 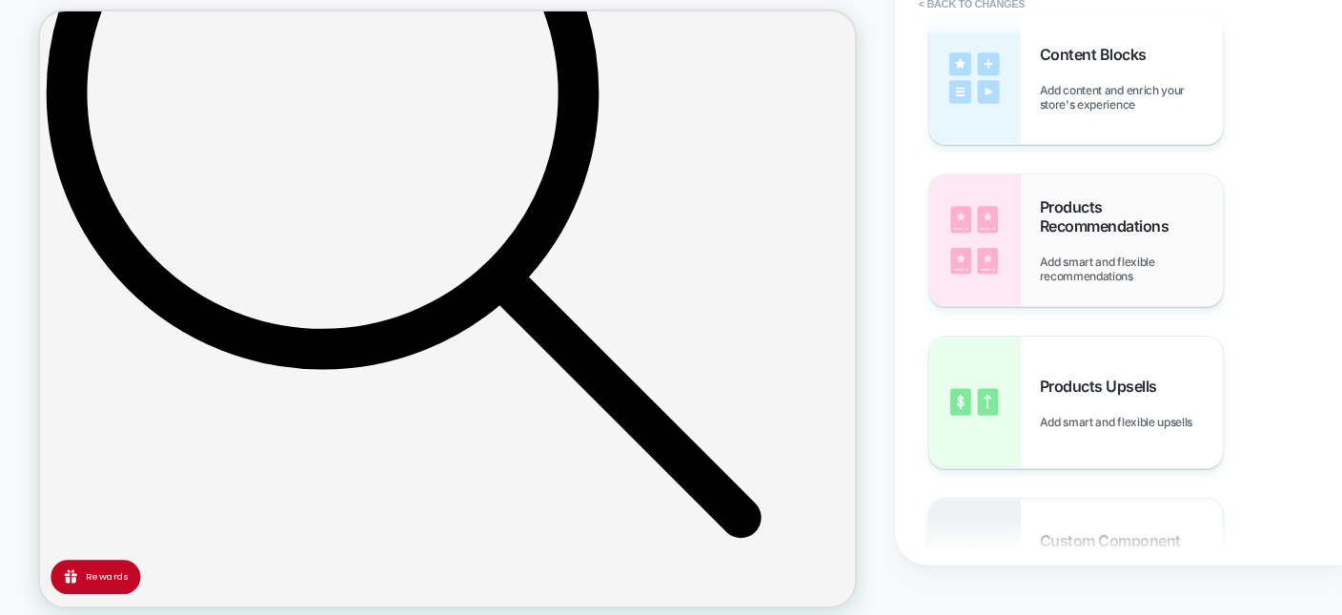 I want to click on span: Add smart and flexible recommendations, so click(x=1131, y=269).